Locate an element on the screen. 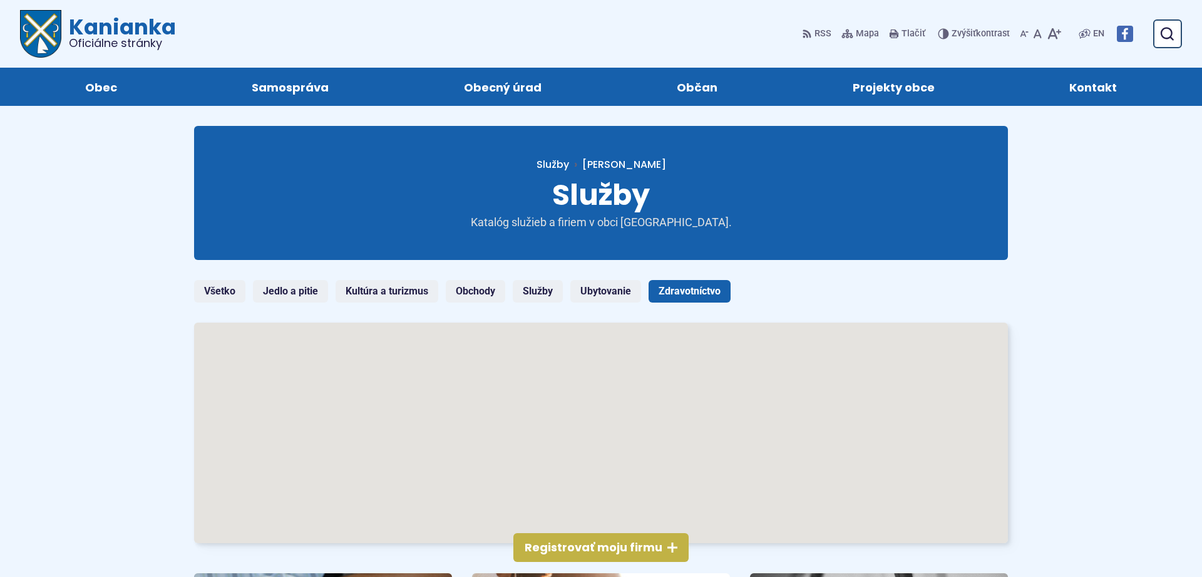 The image size is (1202, 577). span: Tlačiť is located at coordinates (914, 34).